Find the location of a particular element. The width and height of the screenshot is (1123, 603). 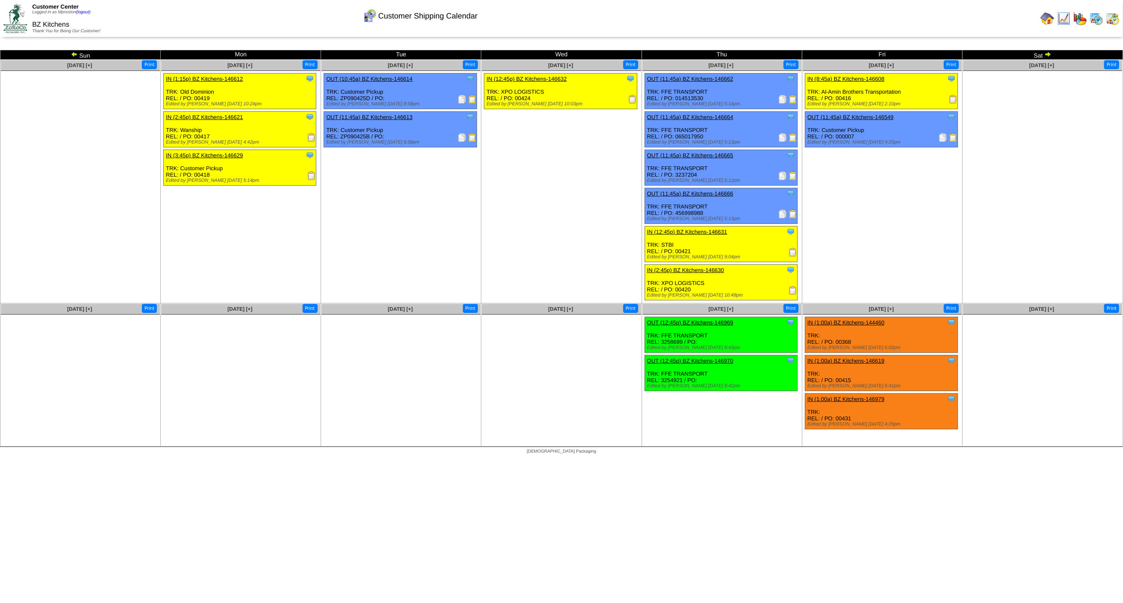

a: IN (8:45a) BZ Kitchens-146608 is located at coordinates (846, 79).